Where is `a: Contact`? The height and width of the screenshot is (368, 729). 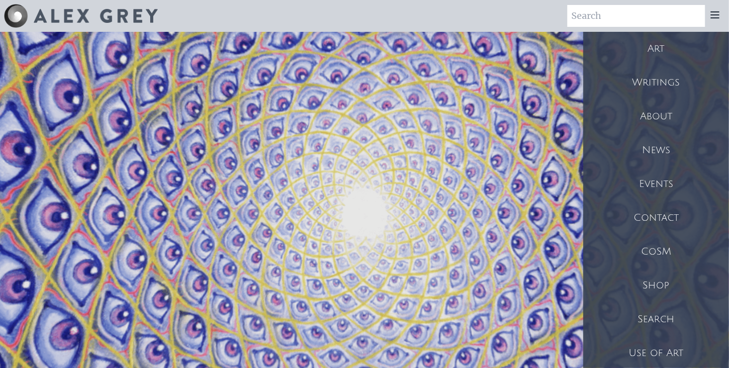 a: Contact is located at coordinates (656, 218).